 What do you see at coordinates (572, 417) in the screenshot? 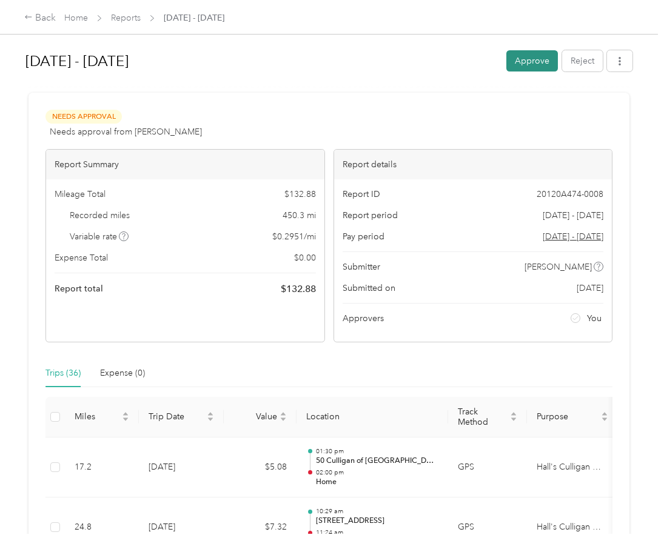
I see `th: Purpose` at bounding box center [572, 417].